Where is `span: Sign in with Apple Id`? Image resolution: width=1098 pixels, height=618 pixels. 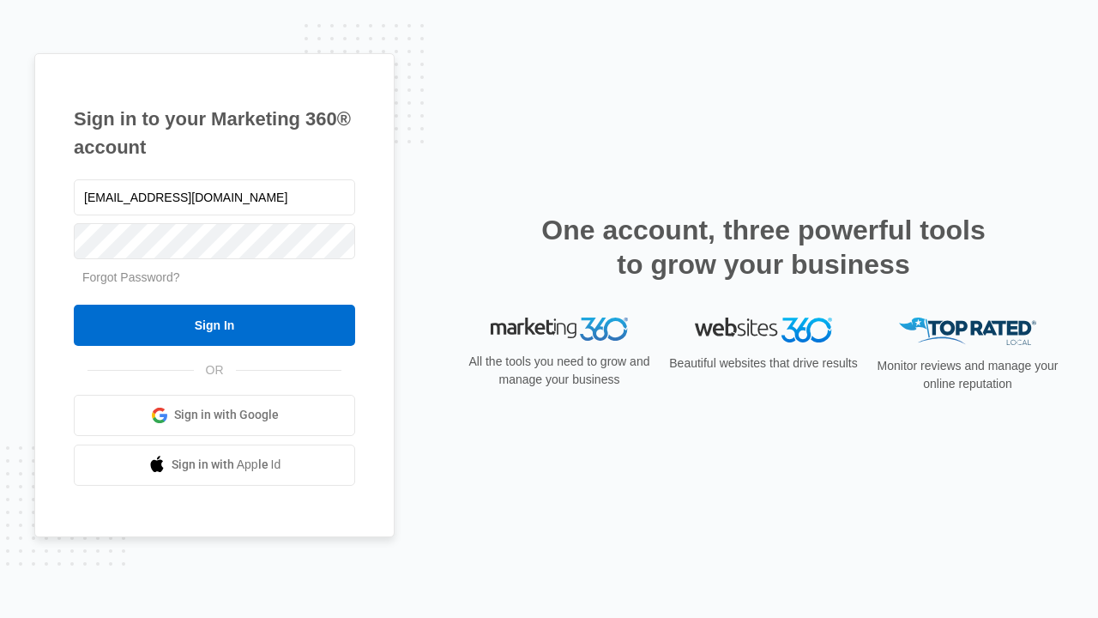 span: Sign in with Apple Id is located at coordinates (226, 464).